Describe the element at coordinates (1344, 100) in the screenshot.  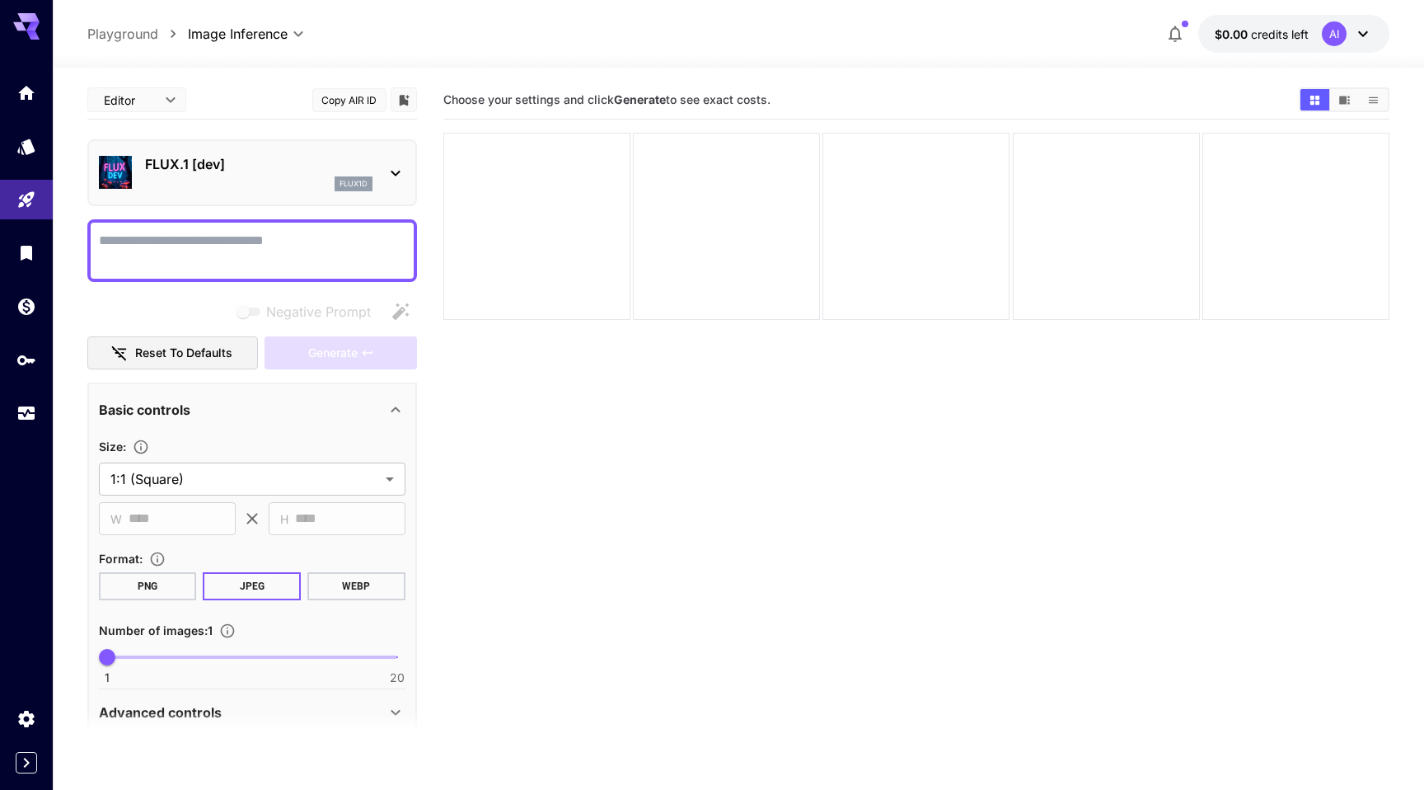
I see `div: Show images in grid viewShow images in video viewShow images in list view` at that location.